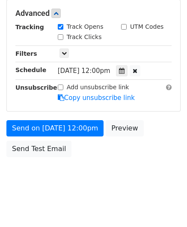 The image size is (187, 227). What do you see at coordinates (98, 87) in the screenshot?
I see `label: Add unsubscribe link` at bounding box center [98, 87].